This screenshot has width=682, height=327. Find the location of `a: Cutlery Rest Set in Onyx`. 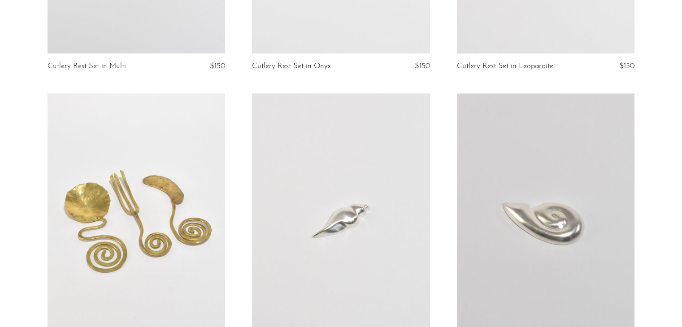

a: Cutlery Rest Set in Onyx is located at coordinates (291, 66).